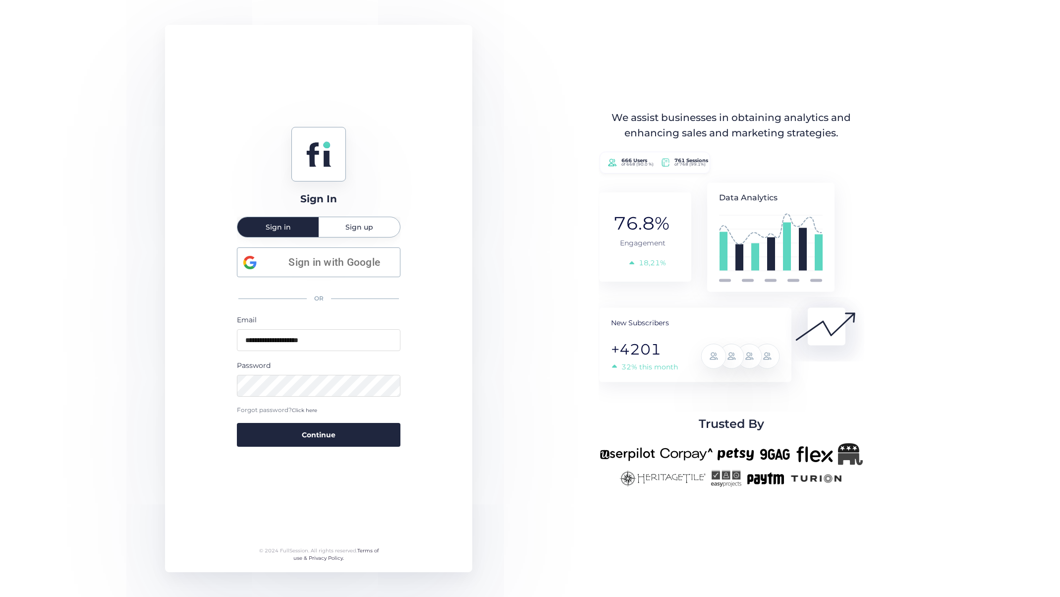  Describe the element at coordinates (690, 164) in the screenshot. I see `tspan: of 768 (99.1%)` at that location.